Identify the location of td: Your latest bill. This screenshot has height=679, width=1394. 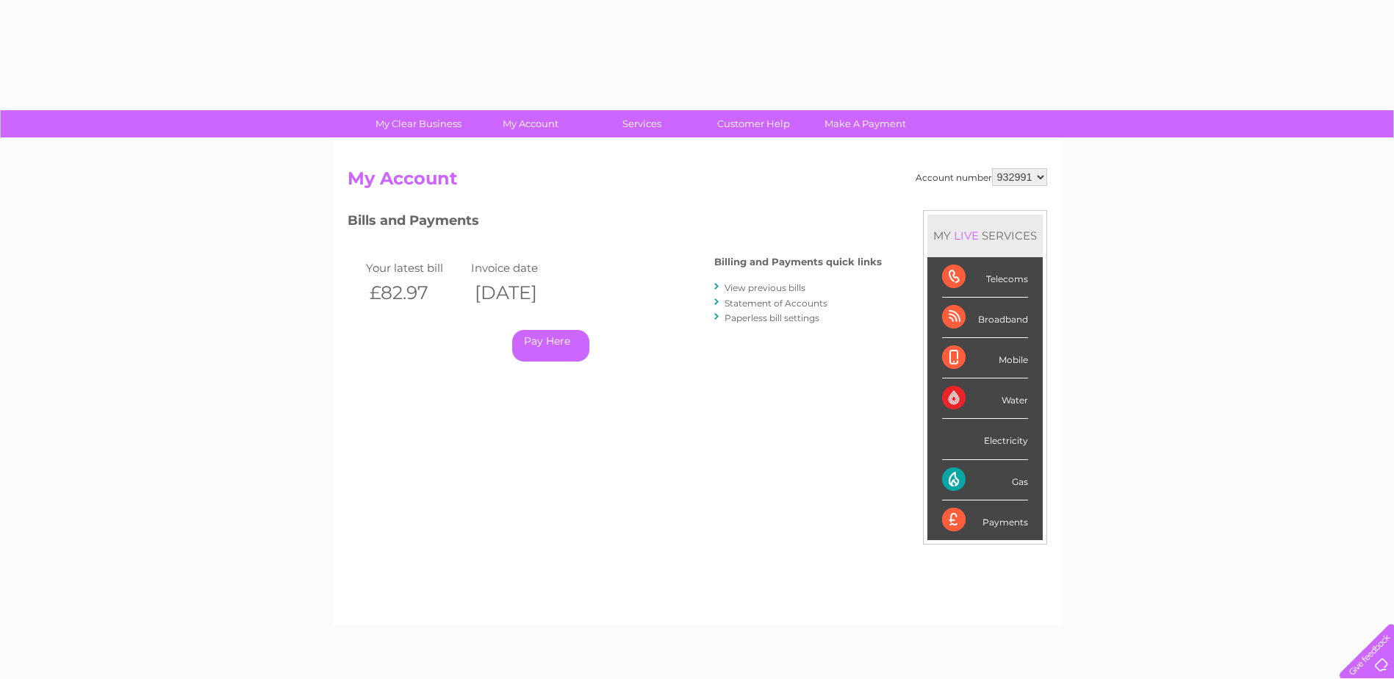
(415, 267).